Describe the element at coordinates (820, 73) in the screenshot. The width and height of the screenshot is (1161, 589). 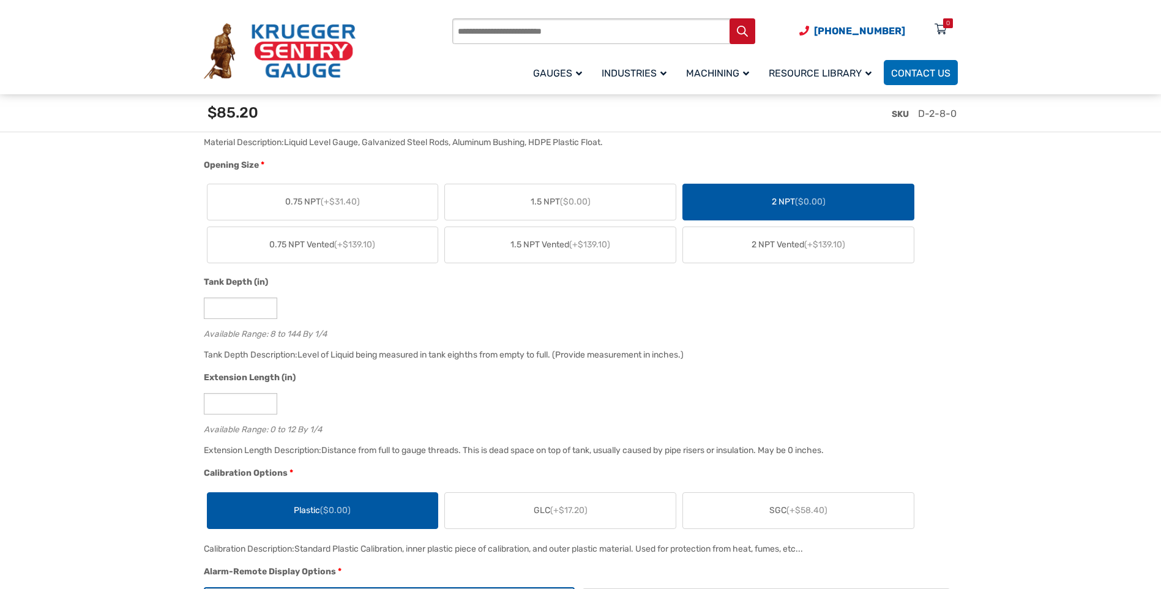
I see `span: Resource Library` at that location.